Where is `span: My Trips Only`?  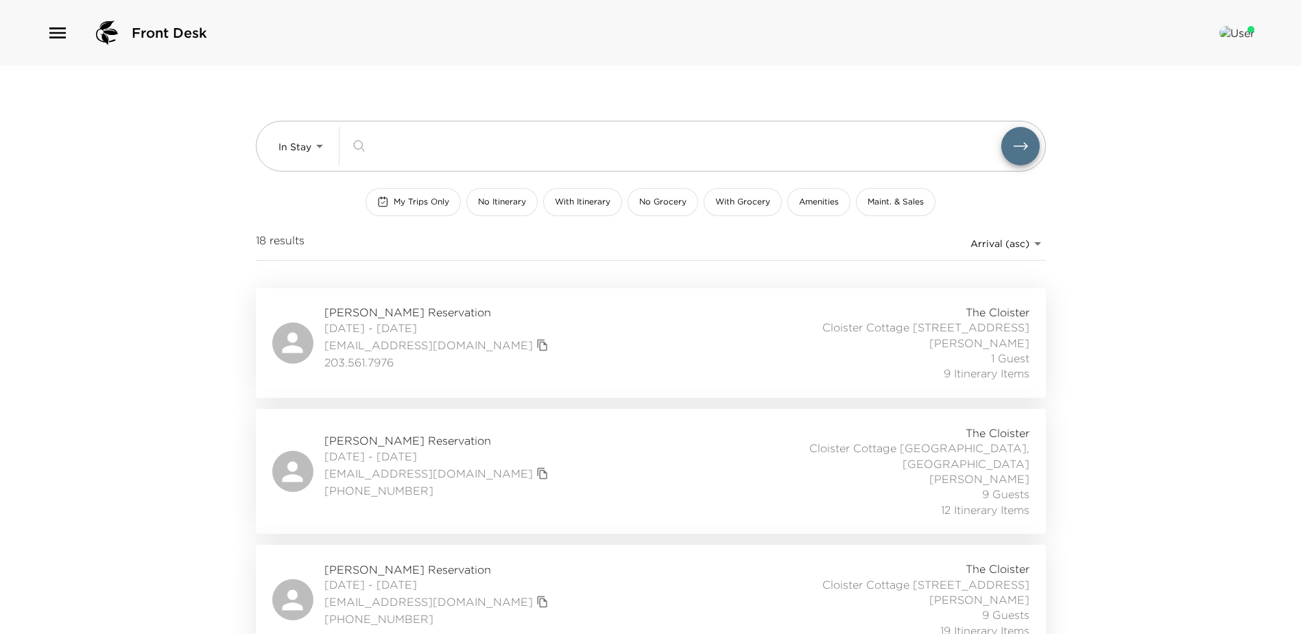 span: My Trips Only is located at coordinates (421, 202).